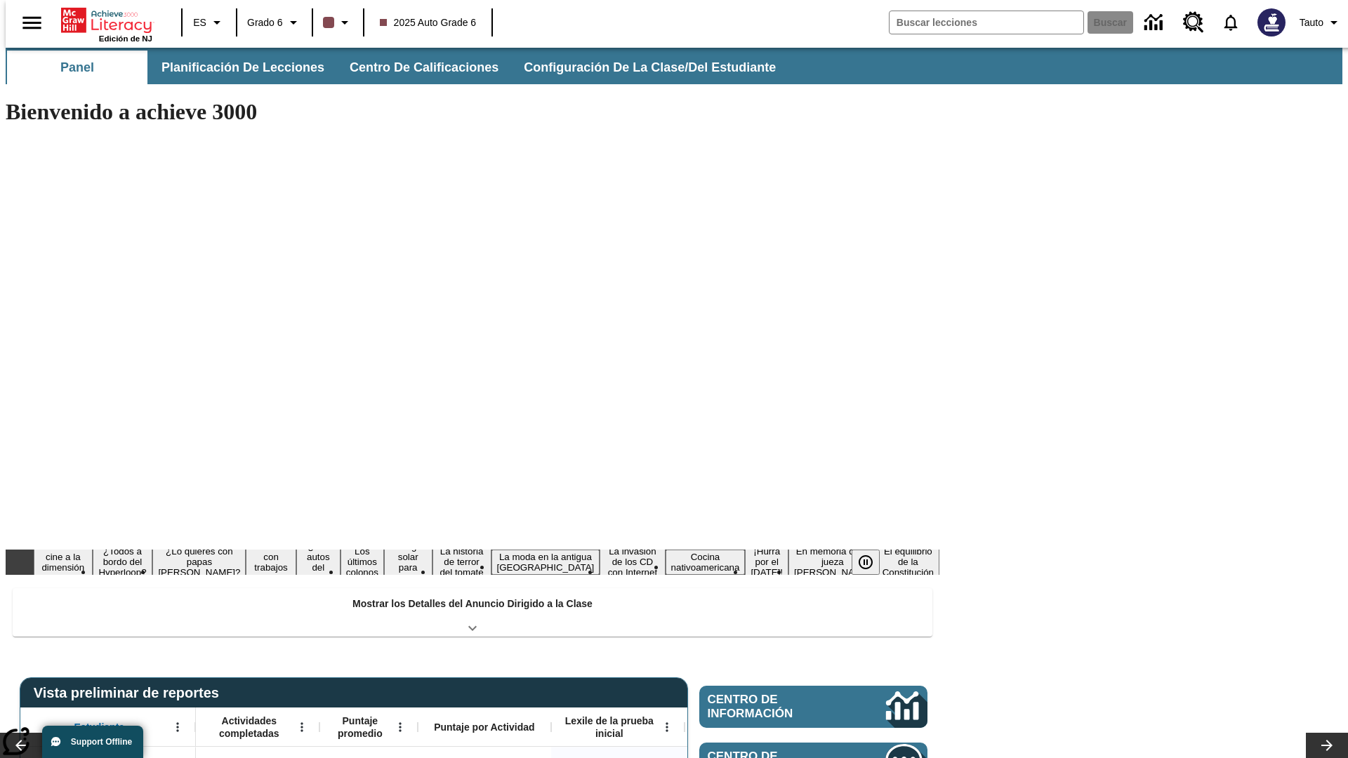 The height and width of the screenshot is (758, 1348). What do you see at coordinates (107, 20) in the screenshot?
I see `a: Portada` at bounding box center [107, 20].